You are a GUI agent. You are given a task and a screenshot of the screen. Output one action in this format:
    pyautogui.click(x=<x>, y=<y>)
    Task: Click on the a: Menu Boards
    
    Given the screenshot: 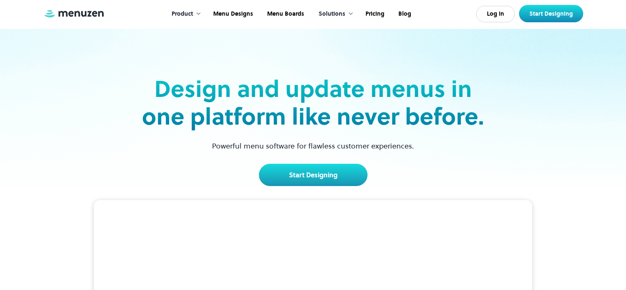 What is the action you would take?
    pyautogui.click(x=285, y=14)
    